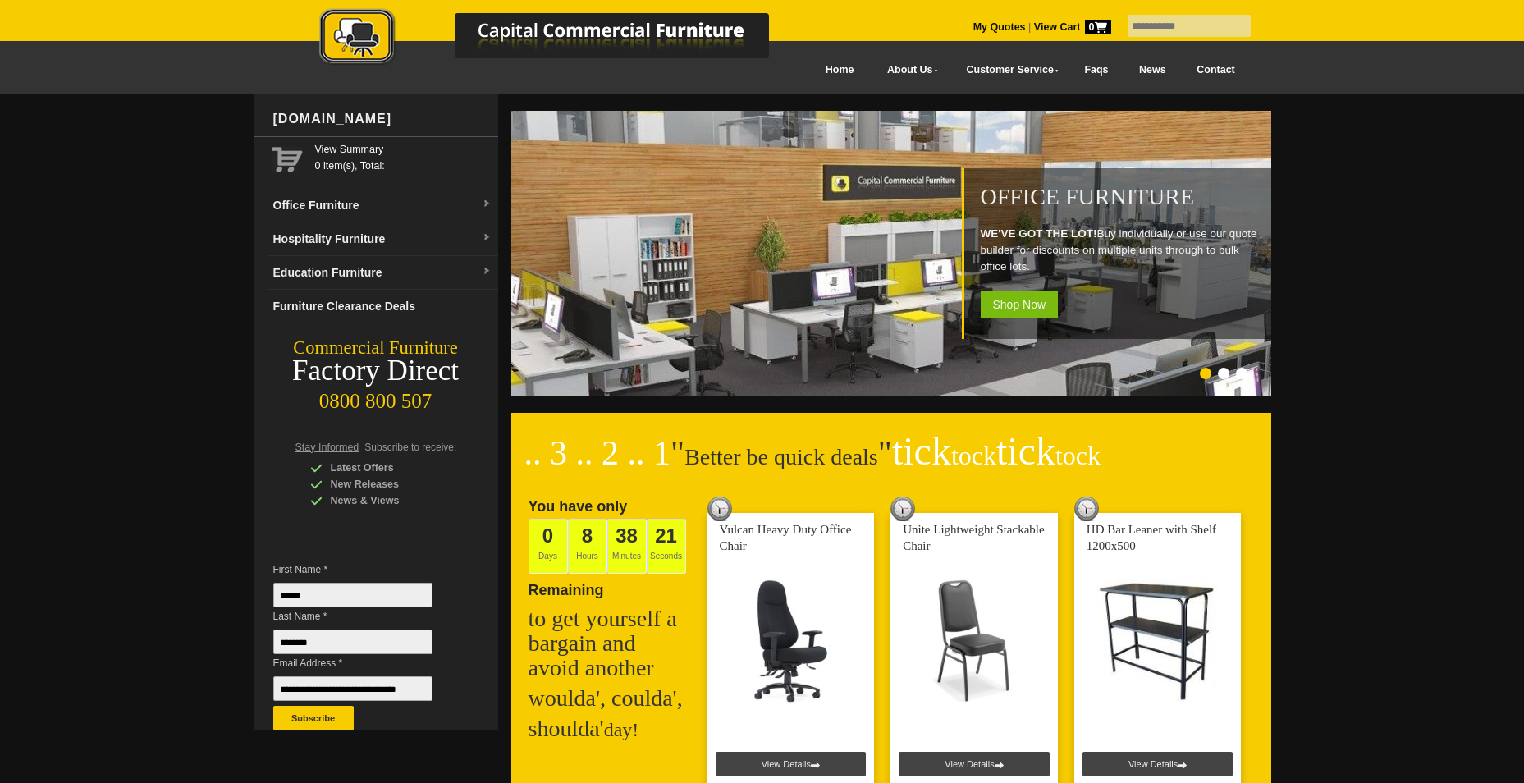  What do you see at coordinates (621, 730) in the screenshot?
I see `span: day!` at bounding box center [621, 730].